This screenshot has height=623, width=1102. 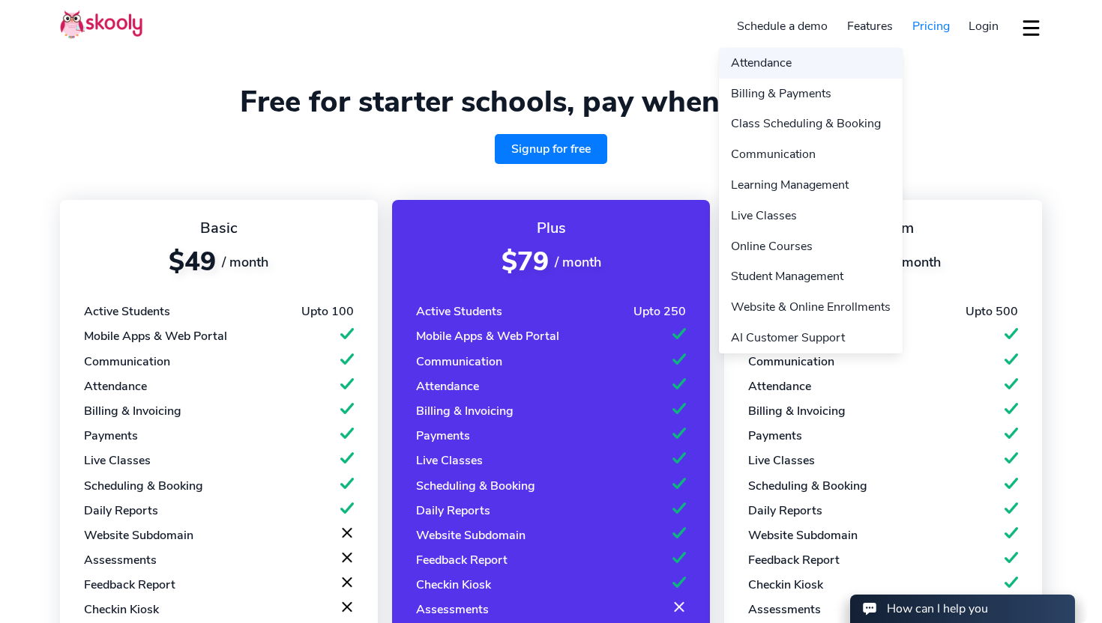 I want to click on a: Website & Online Enrollments, so click(x=810, y=307).